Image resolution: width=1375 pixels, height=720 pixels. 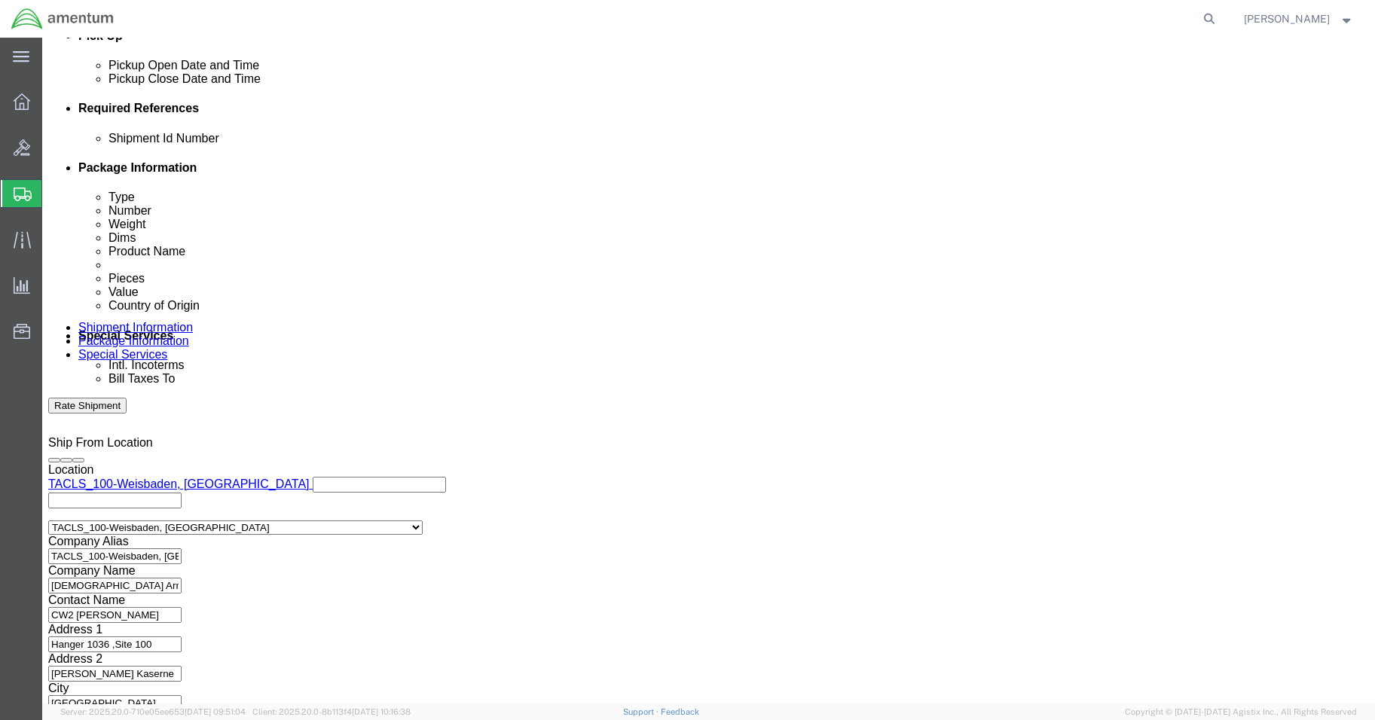 I want to click on span: Eddie Gonzalez, so click(x=1287, y=19).